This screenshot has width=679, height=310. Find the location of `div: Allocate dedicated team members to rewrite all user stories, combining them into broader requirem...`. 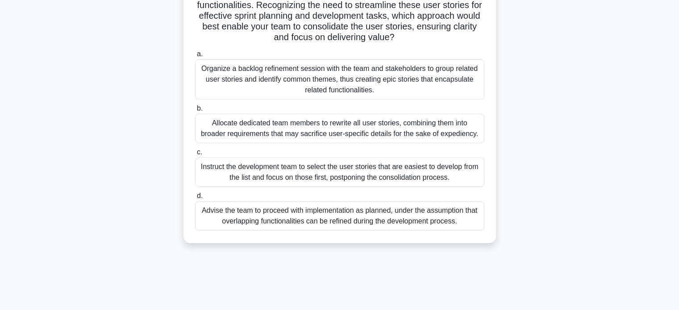

div: Allocate dedicated team members to rewrite all user stories, combining them into broader requirem... is located at coordinates (340, 129).